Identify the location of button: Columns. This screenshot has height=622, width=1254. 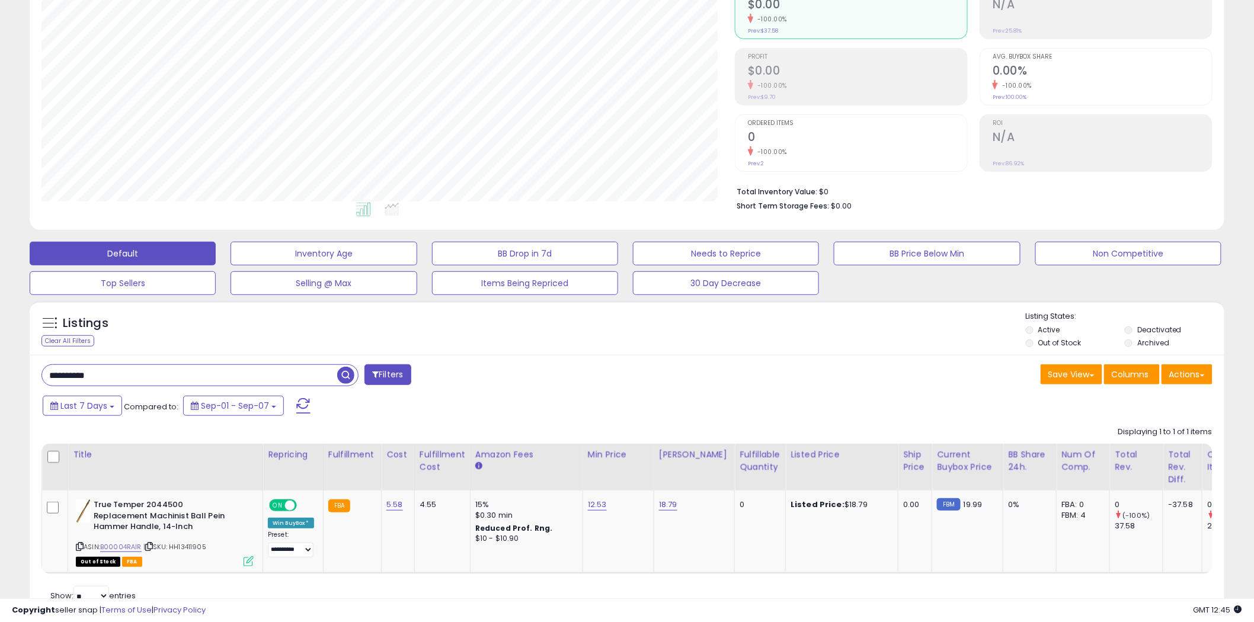
(1132, 374).